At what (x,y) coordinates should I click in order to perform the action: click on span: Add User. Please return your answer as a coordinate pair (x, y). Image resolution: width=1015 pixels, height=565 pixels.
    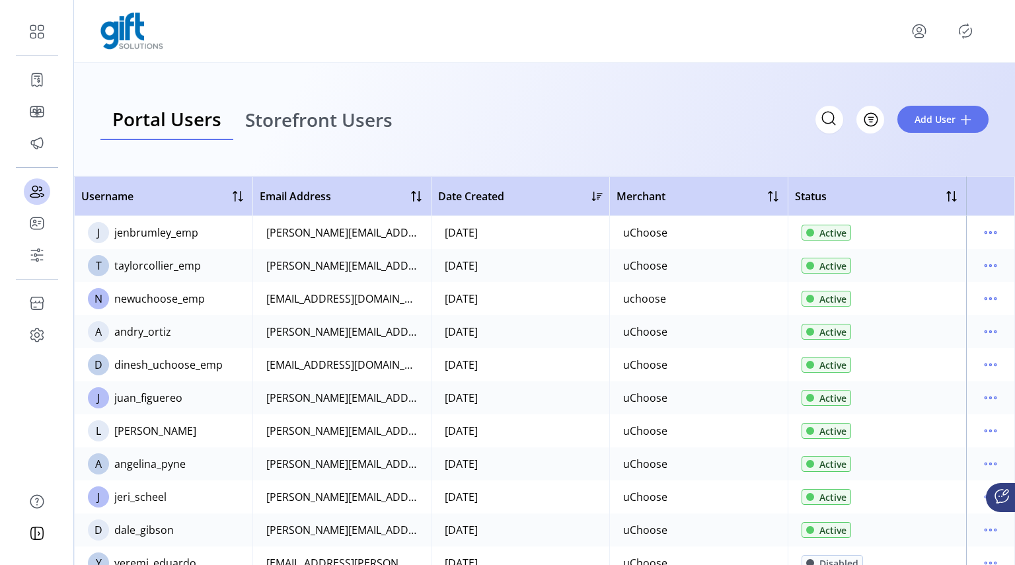
    Looking at the image, I should click on (935, 119).